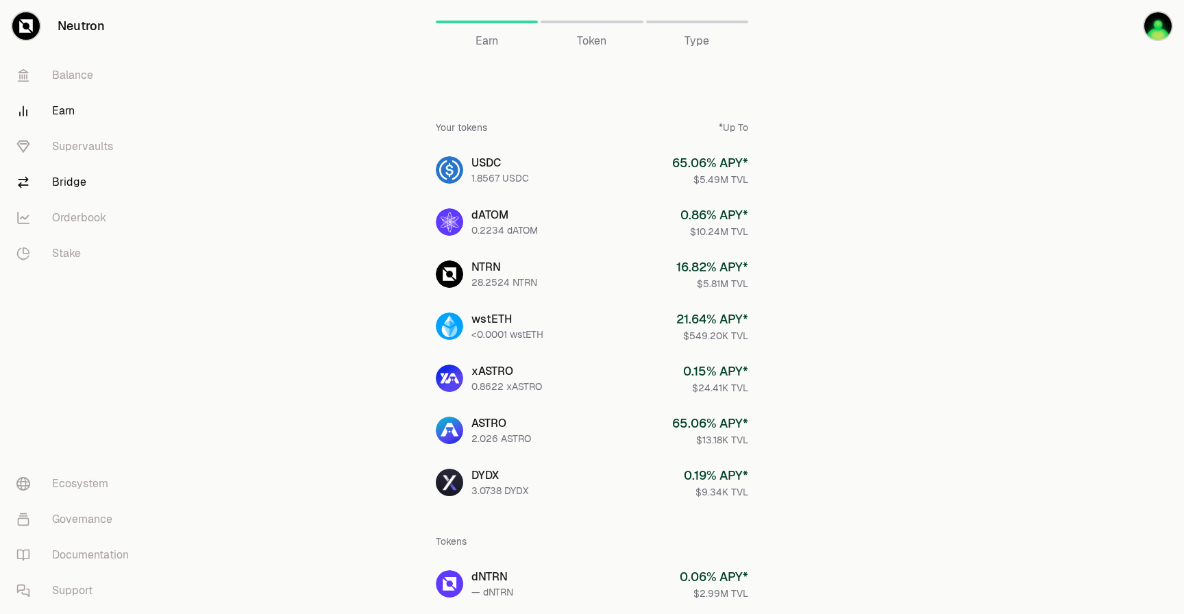 The image size is (1184, 614). I want to click on div: 2.026 ASTRO, so click(501, 438).